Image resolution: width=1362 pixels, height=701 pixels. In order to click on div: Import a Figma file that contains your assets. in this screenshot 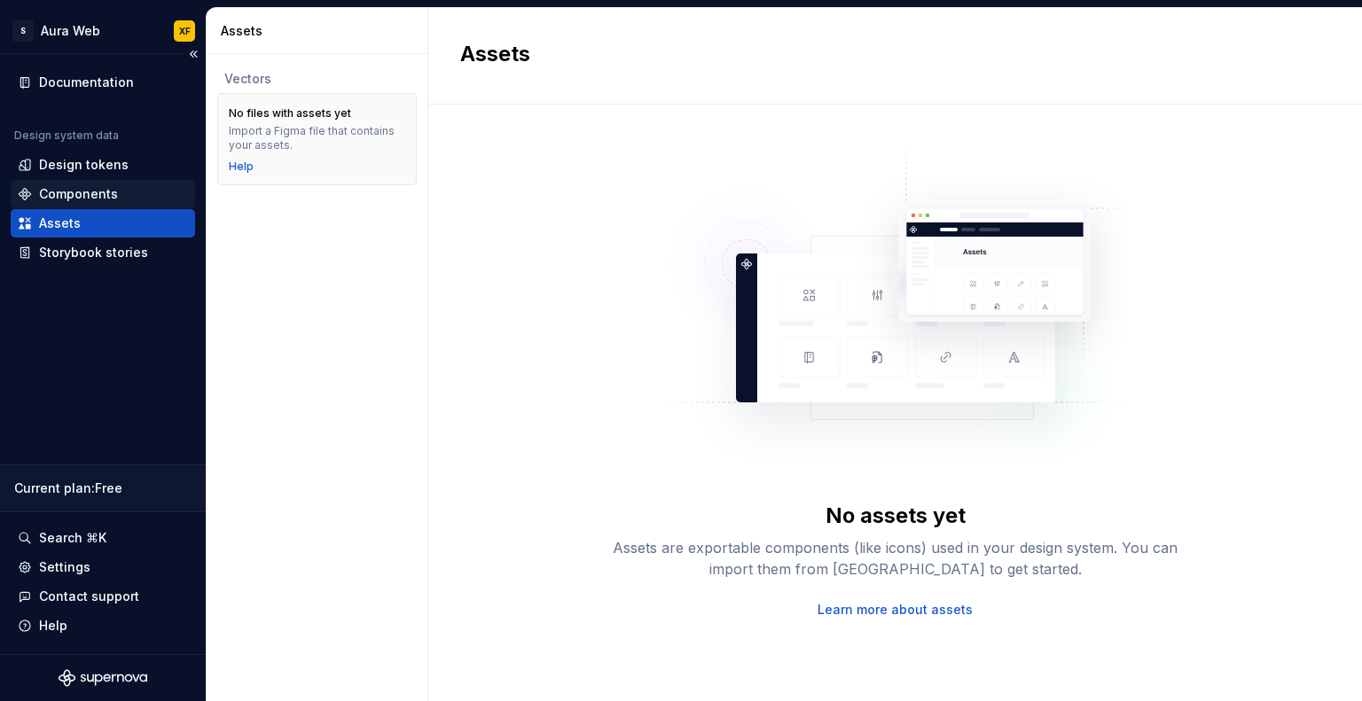, I will do `click(317, 138)`.